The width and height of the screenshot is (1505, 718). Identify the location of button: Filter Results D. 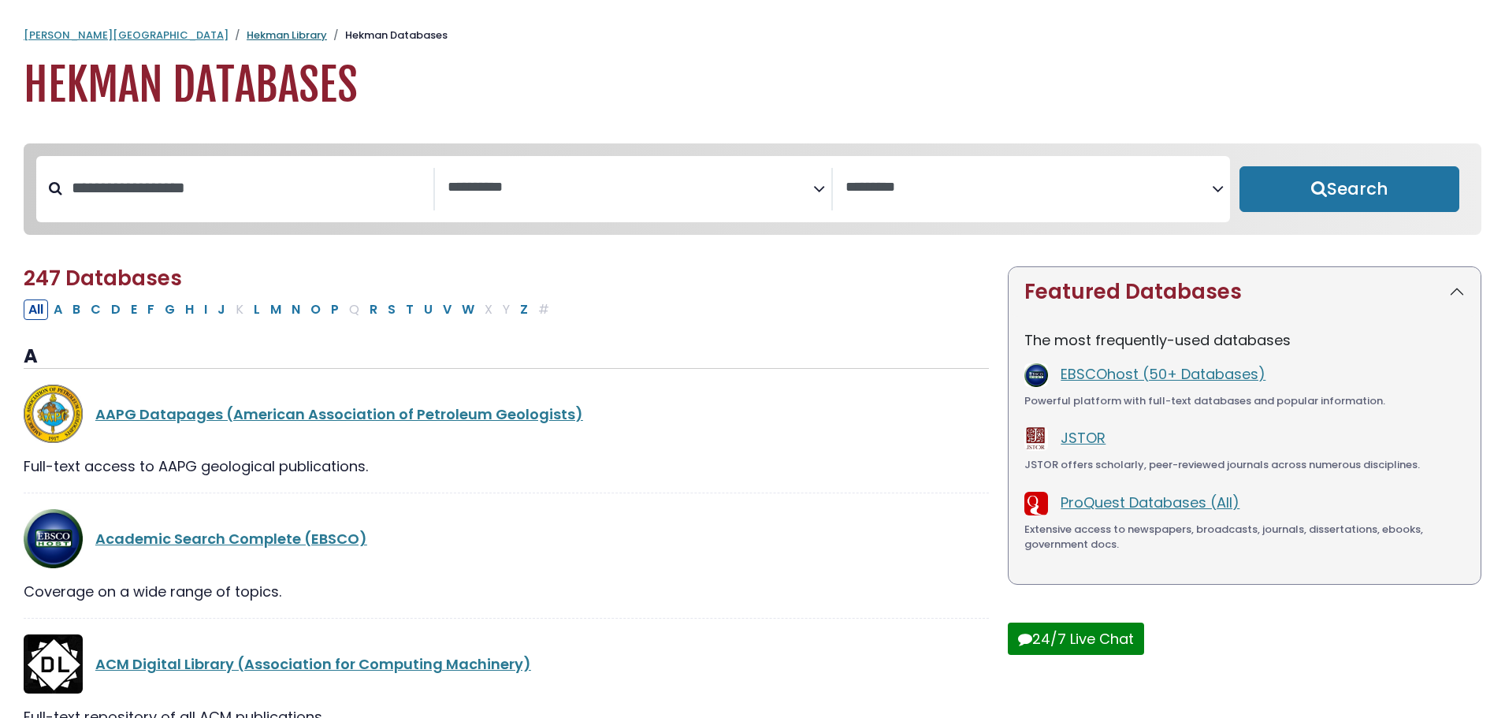
(116, 310).